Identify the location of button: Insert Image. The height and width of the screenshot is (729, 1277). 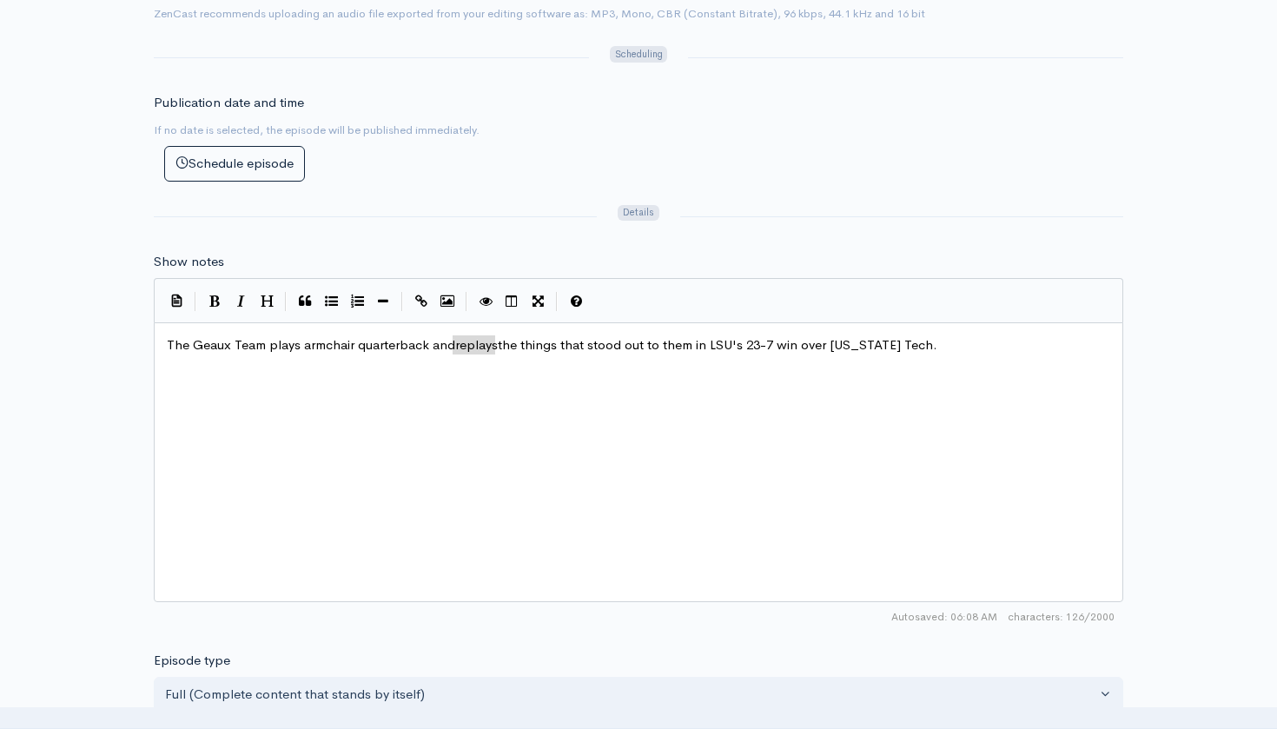
(447, 301).